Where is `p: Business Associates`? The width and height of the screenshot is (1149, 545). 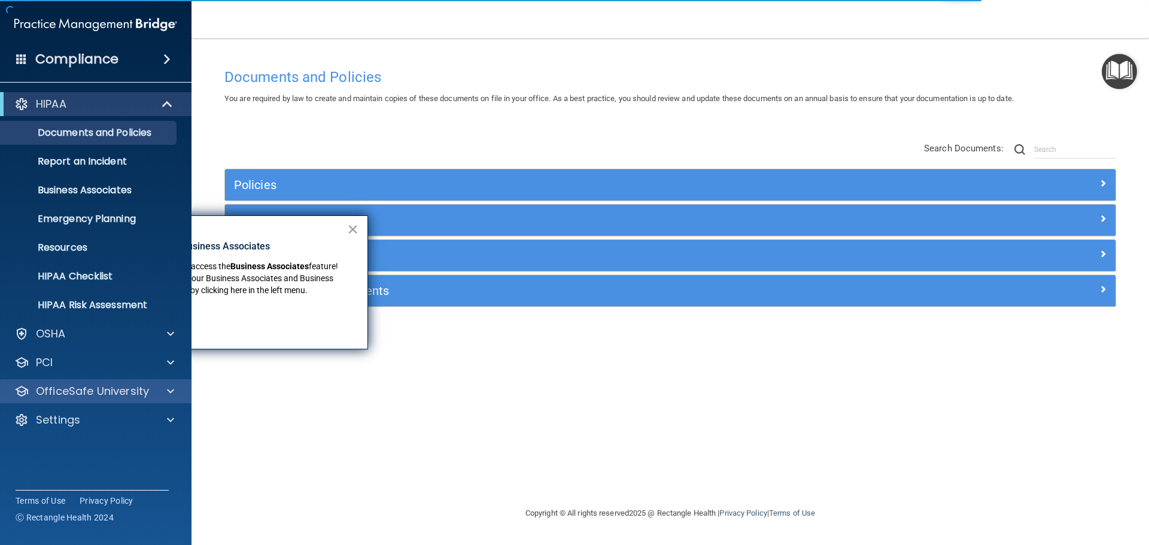
p: Business Associates is located at coordinates (89, 190).